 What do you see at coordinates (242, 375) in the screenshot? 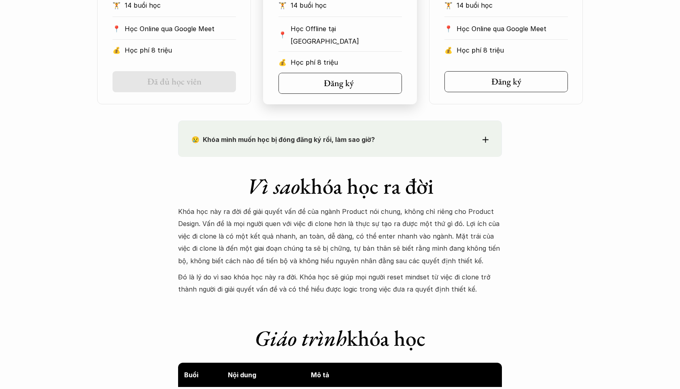
I see `strong: Nội dung` at bounding box center [242, 375].